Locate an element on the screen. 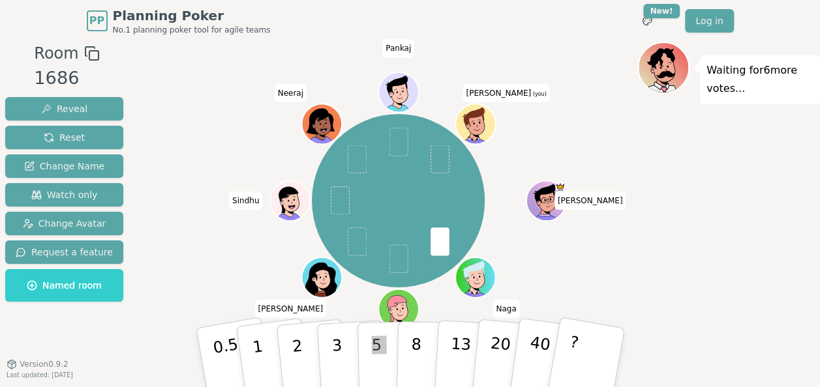 Image resolution: width=820 pixels, height=387 pixels. span: Change Name is located at coordinates (64, 166).